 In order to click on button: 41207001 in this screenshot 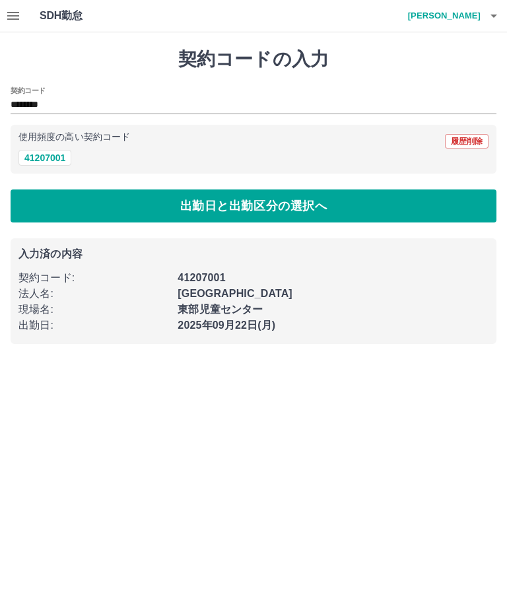, I will do `click(45, 158)`.